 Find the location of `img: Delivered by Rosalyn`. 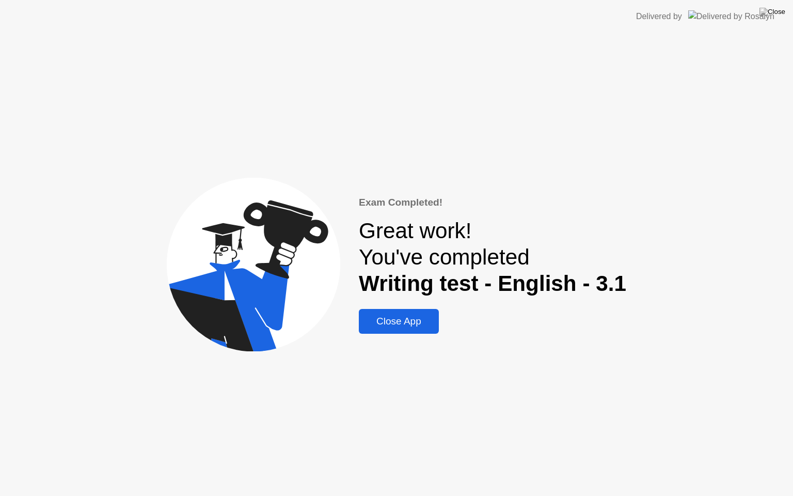

img: Delivered by Rosalyn is located at coordinates (731, 16).